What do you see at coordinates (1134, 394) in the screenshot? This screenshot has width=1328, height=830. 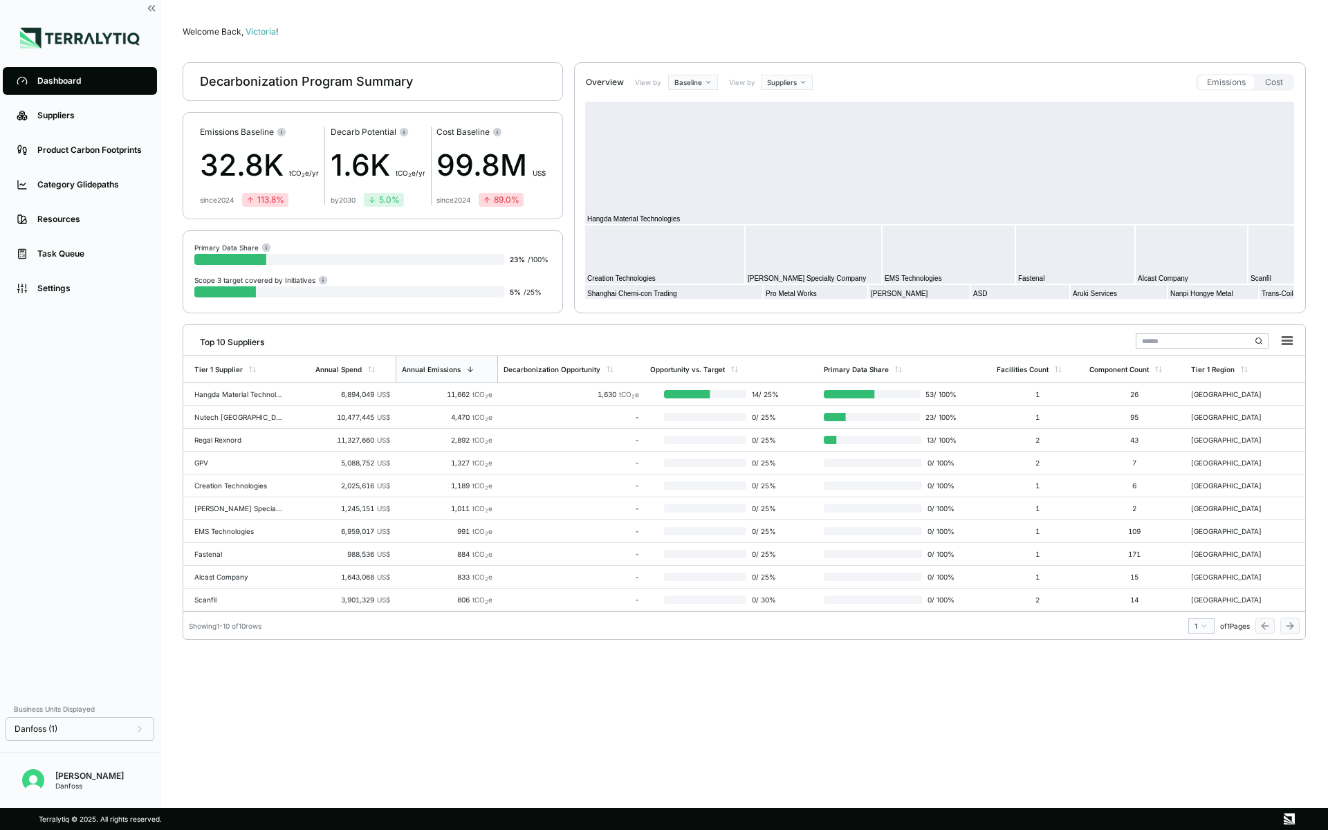 I see `div: 26` at bounding box center [1134, 394].